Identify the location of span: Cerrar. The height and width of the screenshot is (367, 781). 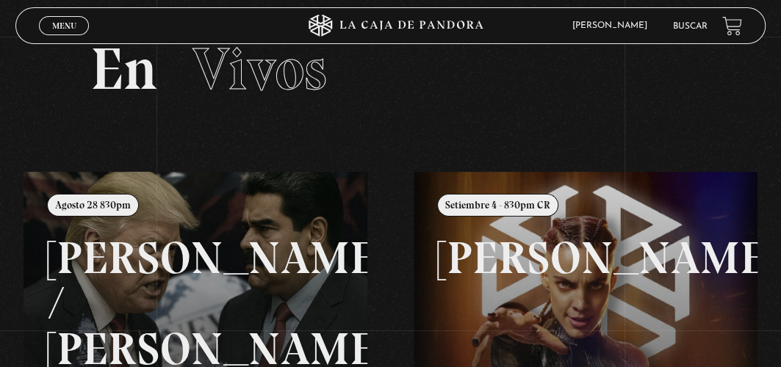
(64, 39).